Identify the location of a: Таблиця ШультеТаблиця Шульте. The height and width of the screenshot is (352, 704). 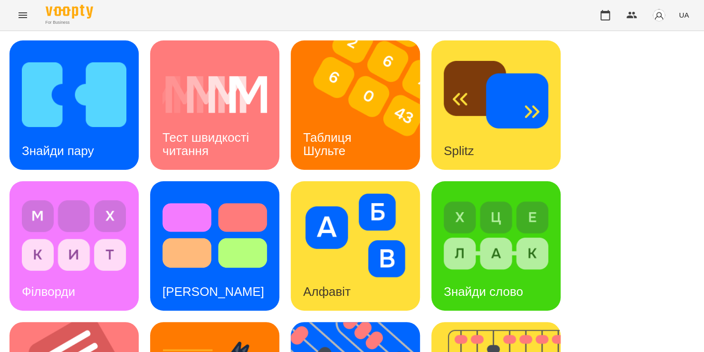
(355, 105).